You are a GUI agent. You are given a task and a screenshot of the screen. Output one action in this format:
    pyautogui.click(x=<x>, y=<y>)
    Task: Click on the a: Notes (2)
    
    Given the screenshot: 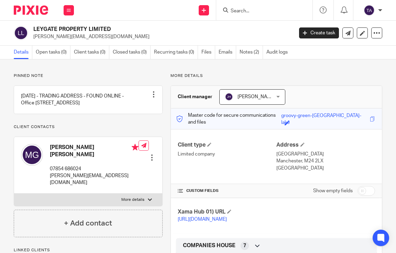 What is the action you would take?
    pyautogui.click(x=251, y=52)
    